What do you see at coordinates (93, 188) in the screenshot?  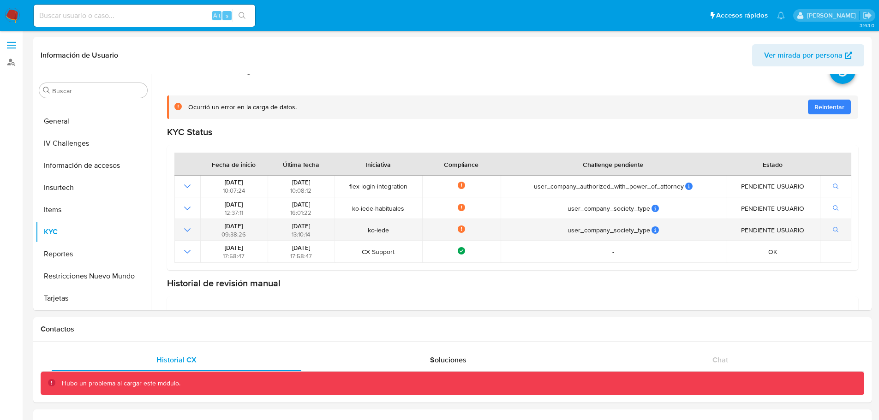 I see `button: Insurtech` at bounding box center [93, 188].